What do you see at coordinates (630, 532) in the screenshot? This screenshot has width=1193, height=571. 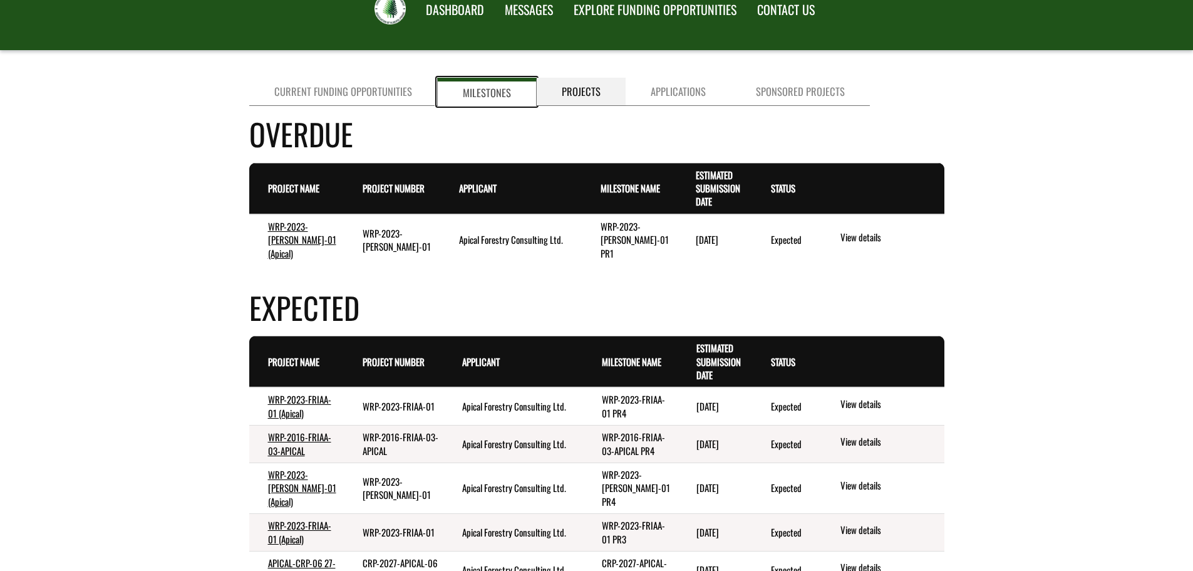 I see `td: WRP-2023-FRIAA-01 PR3` at bounding box center [630, 532].